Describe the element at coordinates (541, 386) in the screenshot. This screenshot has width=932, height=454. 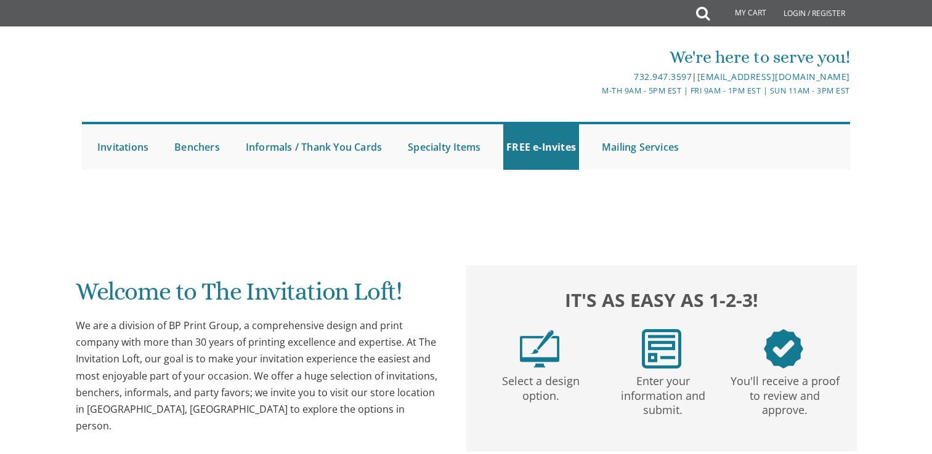
I see `p: Select a design option.` at that location.